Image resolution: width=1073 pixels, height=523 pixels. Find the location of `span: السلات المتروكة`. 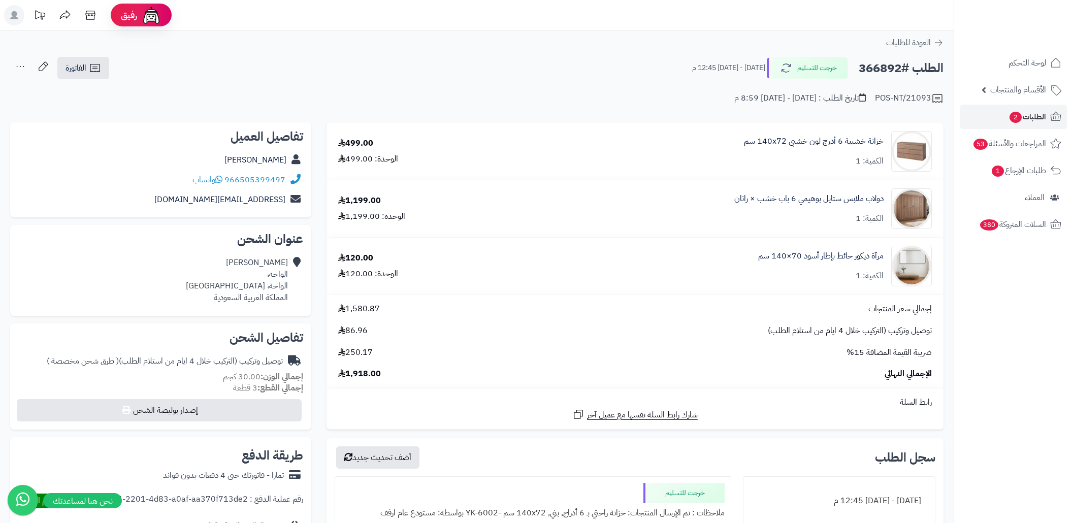

span: السلات المتروكة is located at coordinates (1013, 224).